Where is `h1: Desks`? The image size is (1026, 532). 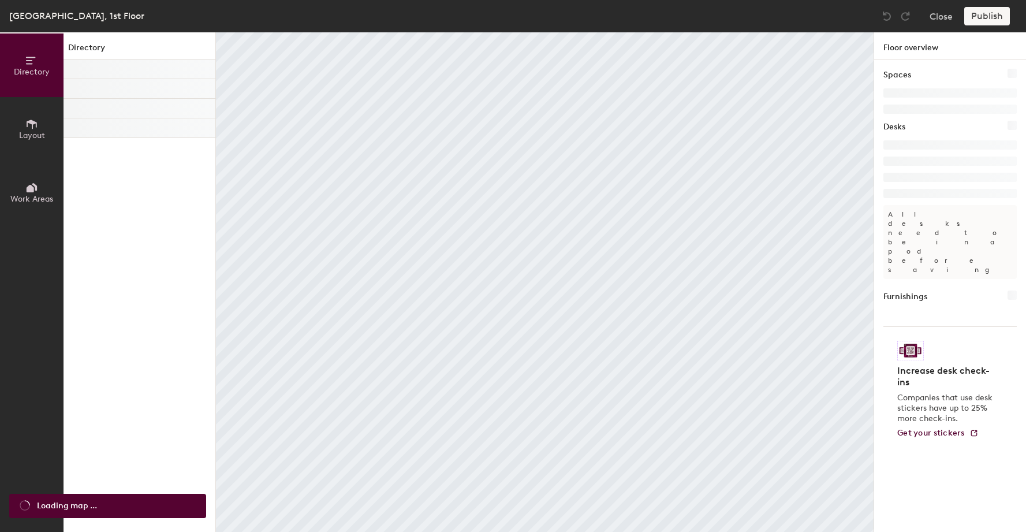
h1: Desks is located at coordinates (895, 127).